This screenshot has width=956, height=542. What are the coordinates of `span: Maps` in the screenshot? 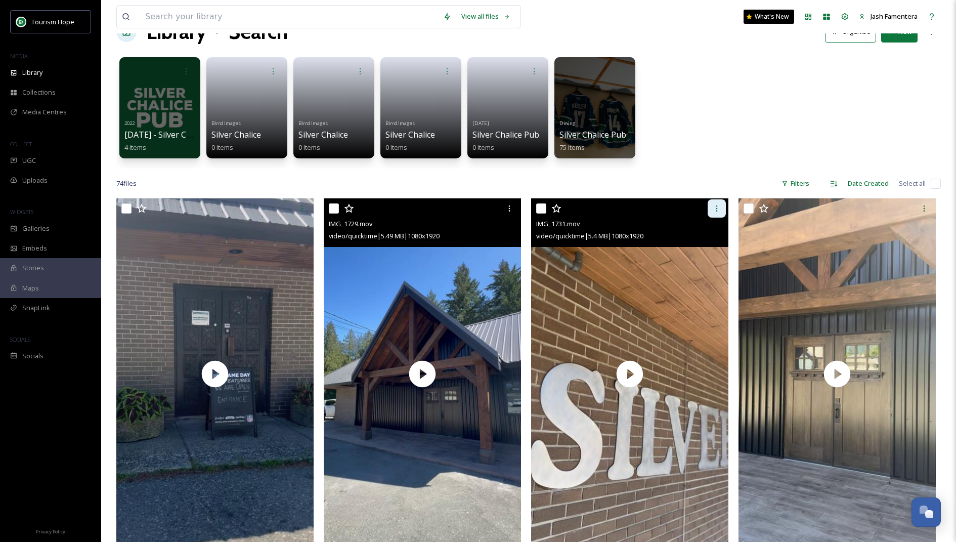 It's located at (30, 288).